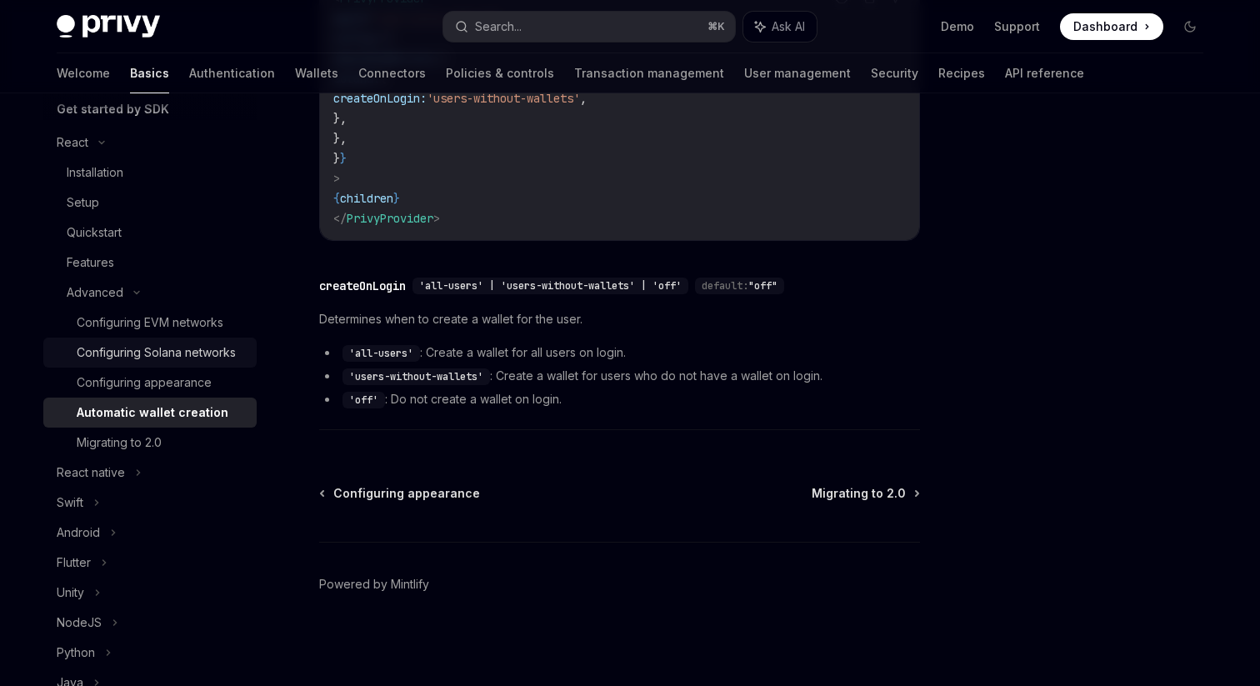 Image resolution: width=1260 pixels, height=686 pixels. I want to click on div: Flutter, so click(73, 562).